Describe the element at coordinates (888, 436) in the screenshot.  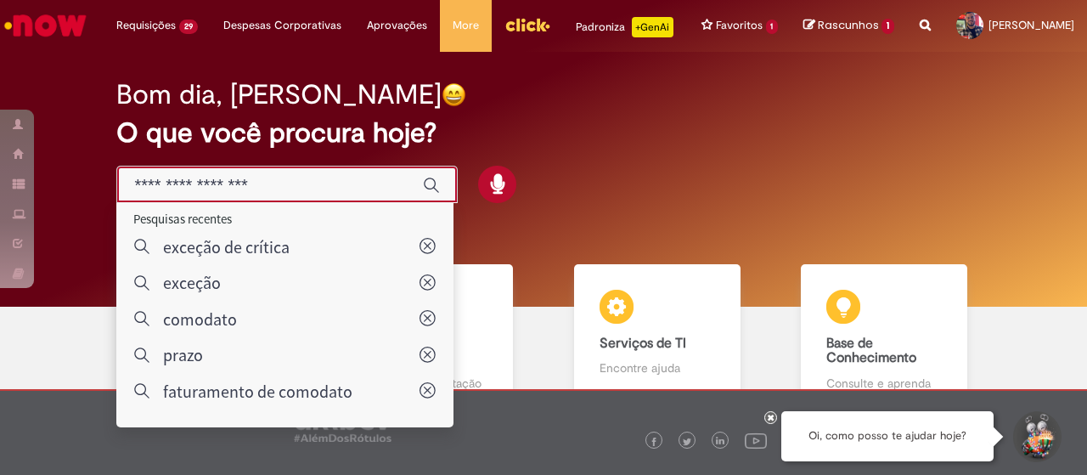
I see `div: Oi, como posso te ajudar hoje?` at that location.